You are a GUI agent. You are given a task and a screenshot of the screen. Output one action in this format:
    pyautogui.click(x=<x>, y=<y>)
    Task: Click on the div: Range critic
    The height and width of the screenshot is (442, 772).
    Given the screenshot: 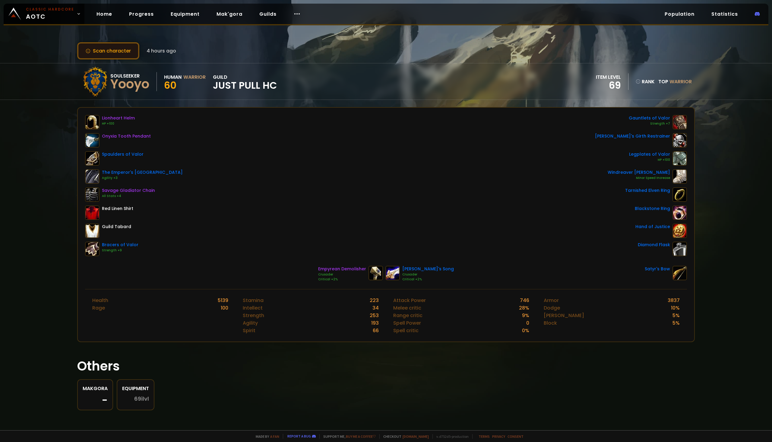 What is the action you would take?
    pyautogui.click(x=408, y=315)
    